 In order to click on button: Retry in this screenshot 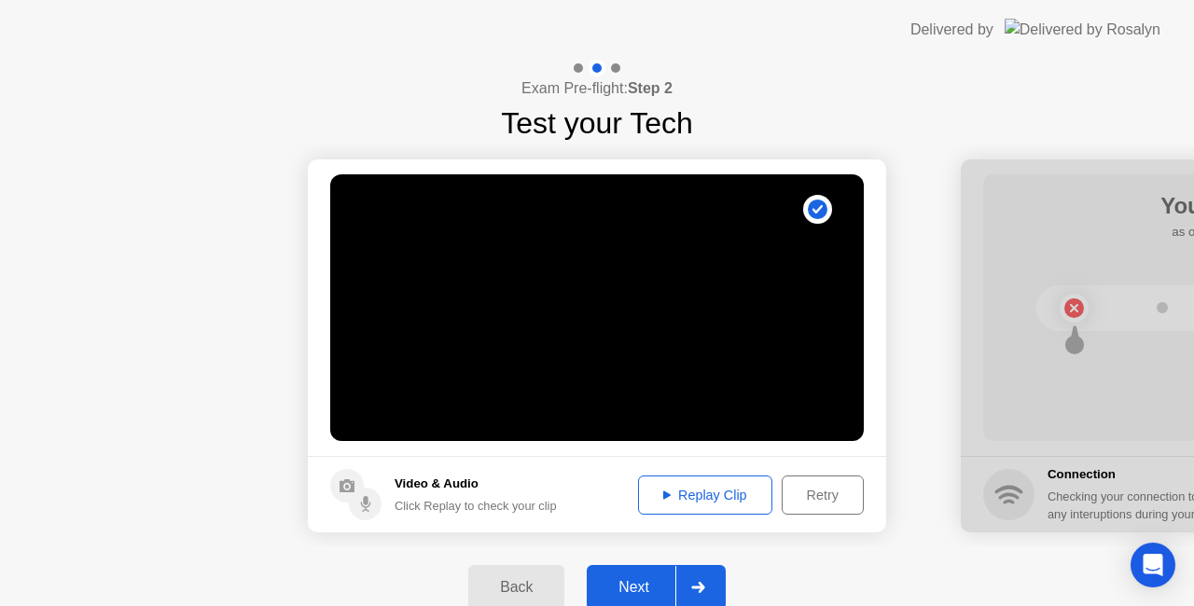, I will do `click(823, 495)`.